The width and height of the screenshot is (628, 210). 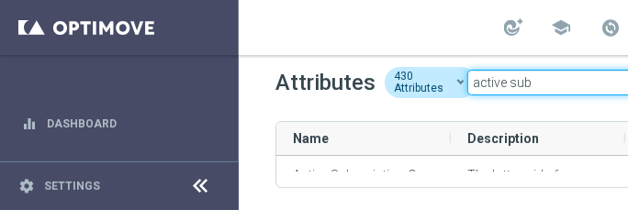 What do you see at coordinates (385, 175) in the screenshot?
I see `span: Active Subscription On X Lottery` at bounding box center [385, 175].